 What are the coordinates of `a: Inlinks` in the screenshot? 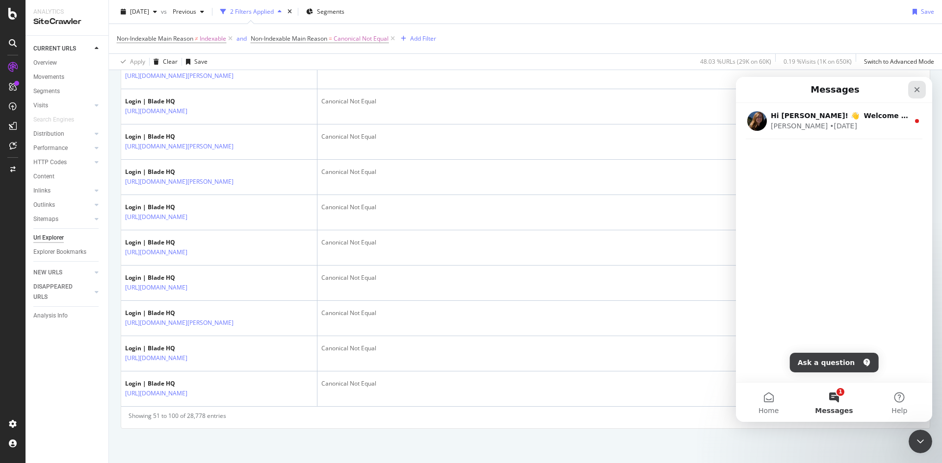 It's located at (62, 191).